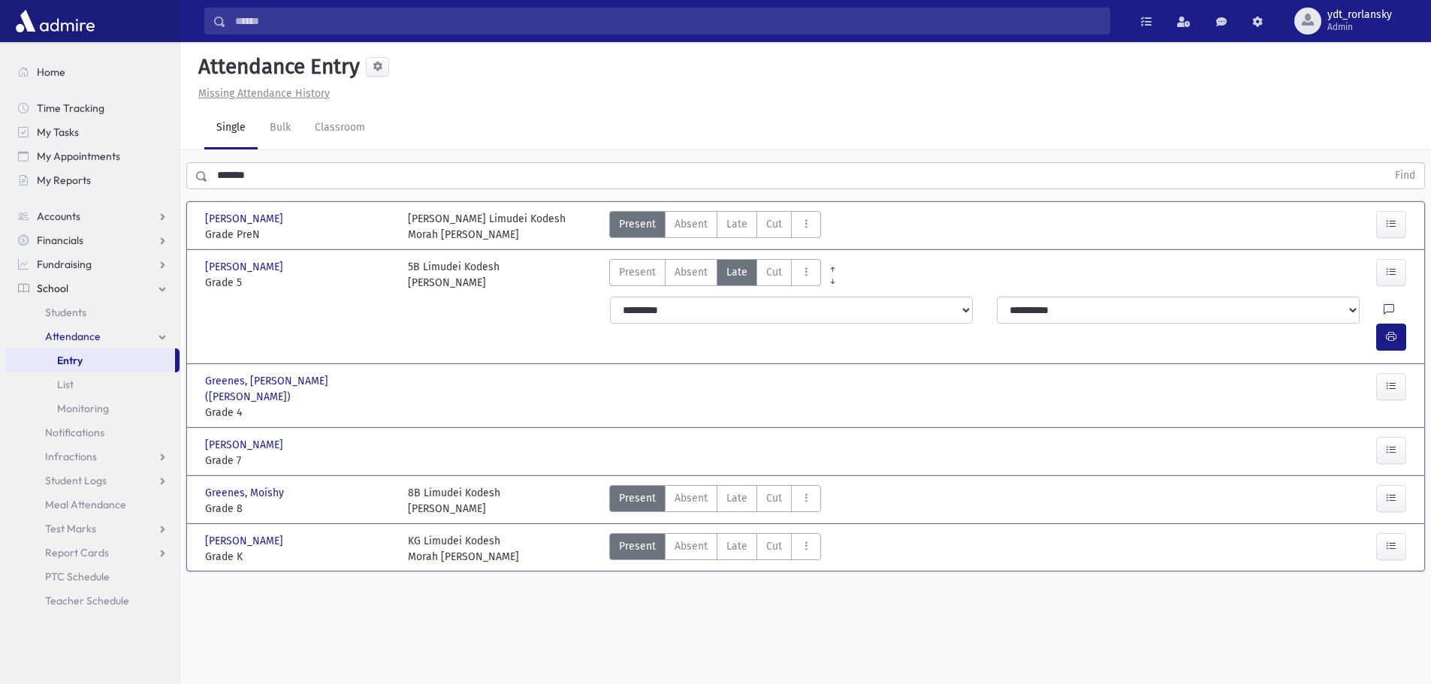  What do you see at coordinates (92, 505) in the screenshot?
I see `a: Meal Attendance` at bounding box center [92, 505].